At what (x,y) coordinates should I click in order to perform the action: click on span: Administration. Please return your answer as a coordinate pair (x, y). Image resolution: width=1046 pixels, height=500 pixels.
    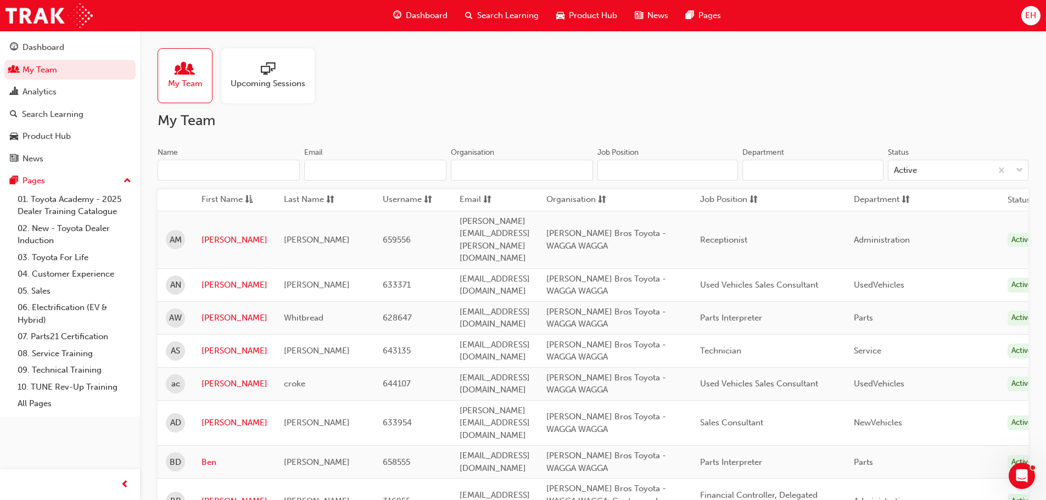
    Looking at the image, I should click on (882, 240).